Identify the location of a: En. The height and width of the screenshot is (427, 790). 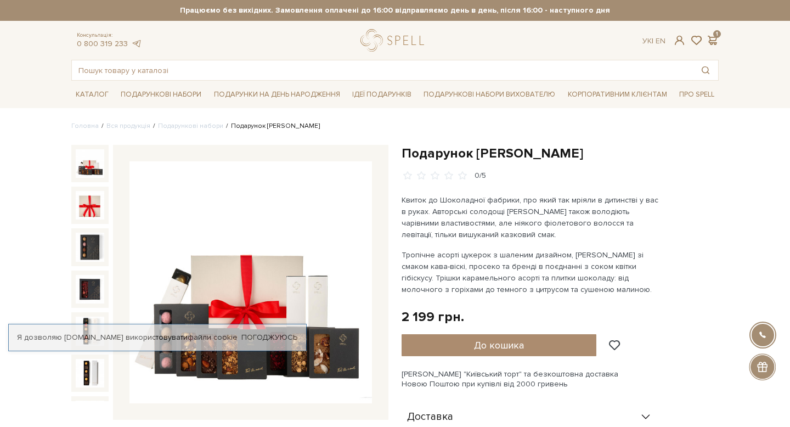
(660, 41).